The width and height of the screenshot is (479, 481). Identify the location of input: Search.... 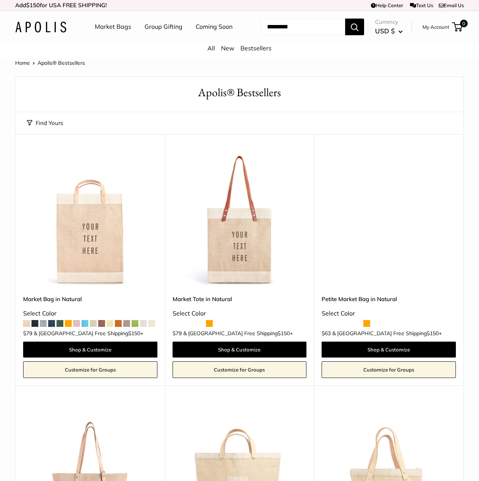
(303, 27).